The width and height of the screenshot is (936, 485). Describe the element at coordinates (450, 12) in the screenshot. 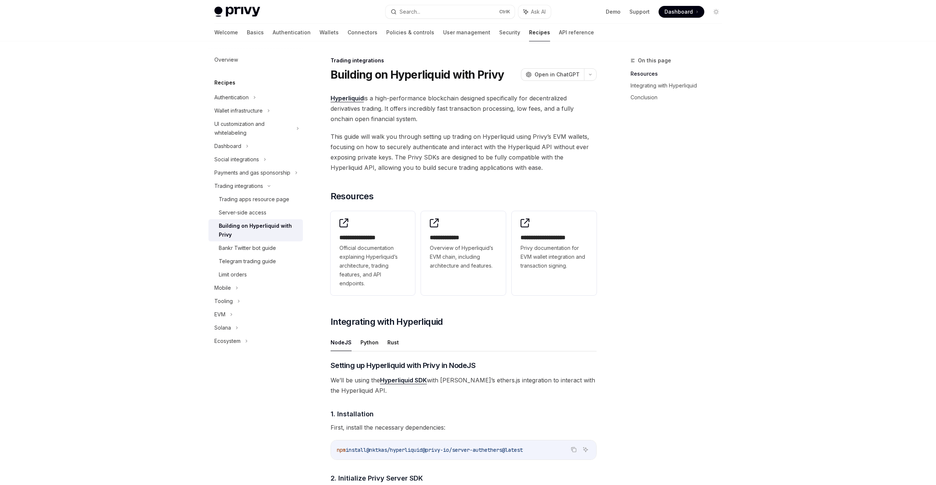

I see `button: Search...CtrlK` at that location.